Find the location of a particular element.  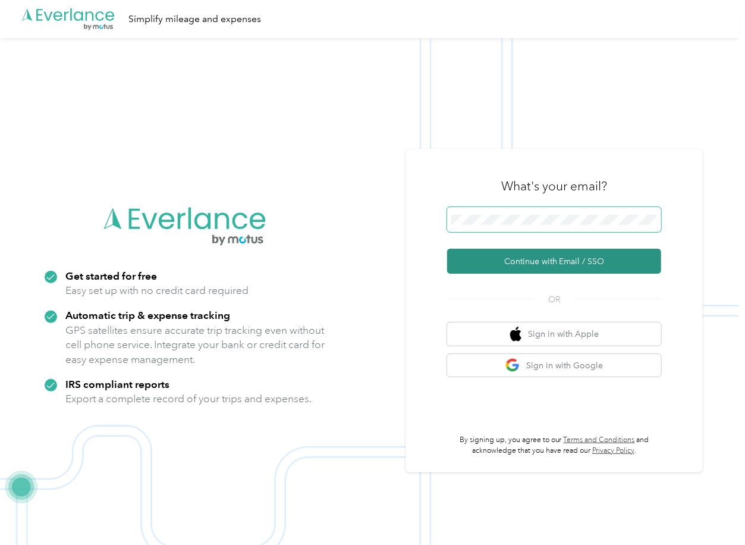

button: google logoSign in with Google is located at coordinates (555, 365).